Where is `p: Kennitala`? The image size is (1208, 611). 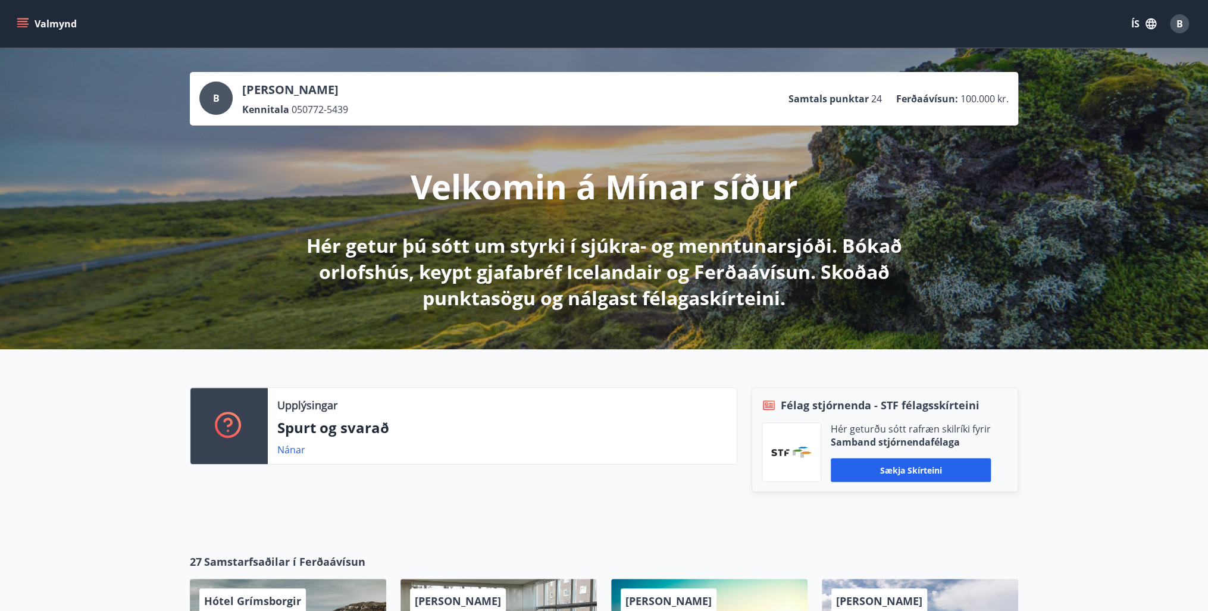
p: Kennitala is located at coordinates (265, 109).